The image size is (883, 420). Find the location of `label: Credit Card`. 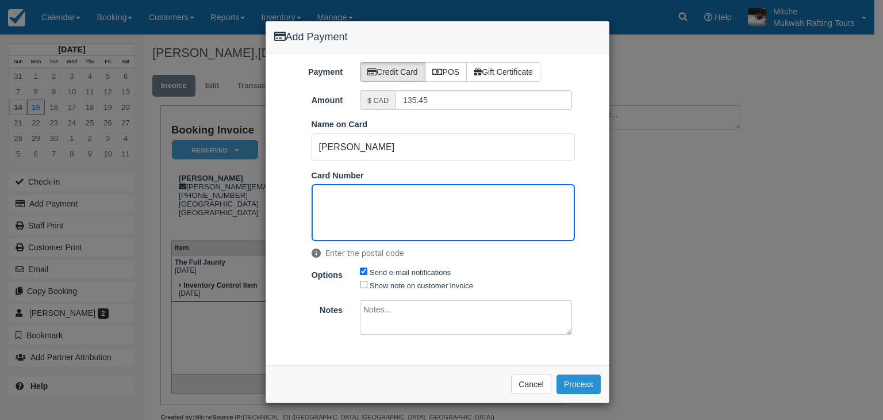

label: Credit Card is located at coordinates (393, 72).